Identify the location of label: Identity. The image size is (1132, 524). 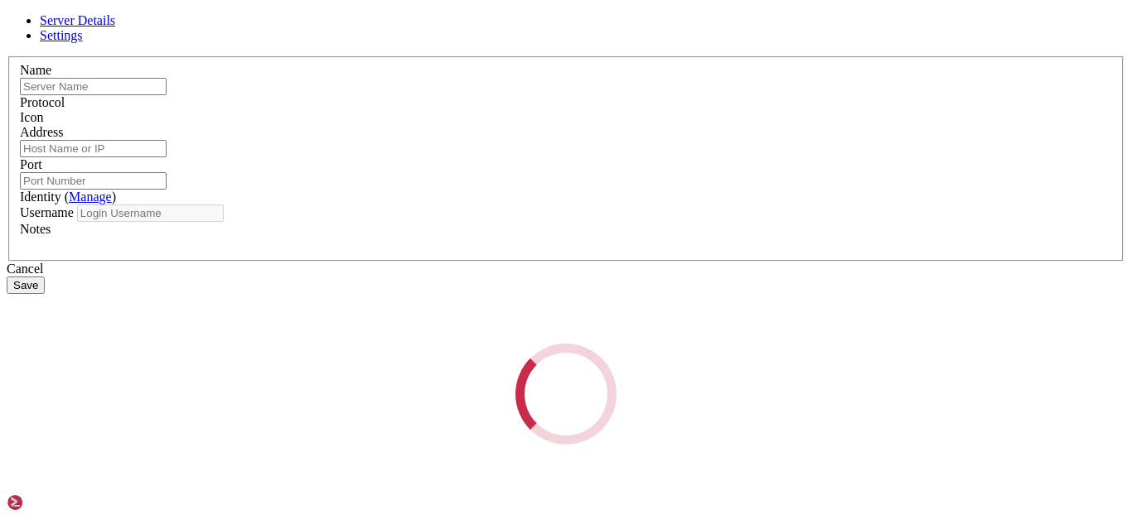
(68, 196).